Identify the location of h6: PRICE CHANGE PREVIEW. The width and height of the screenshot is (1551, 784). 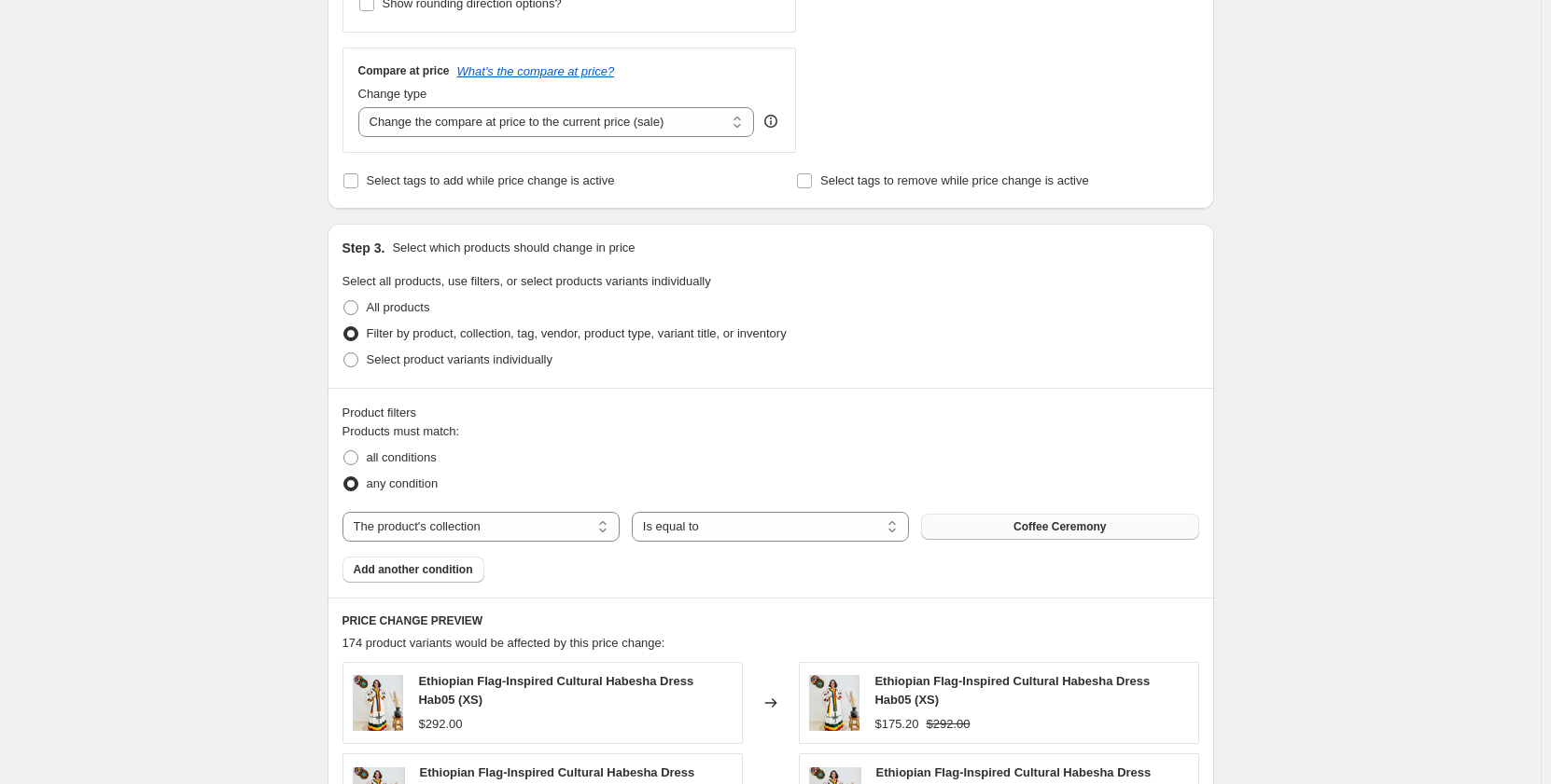
(771, 621).